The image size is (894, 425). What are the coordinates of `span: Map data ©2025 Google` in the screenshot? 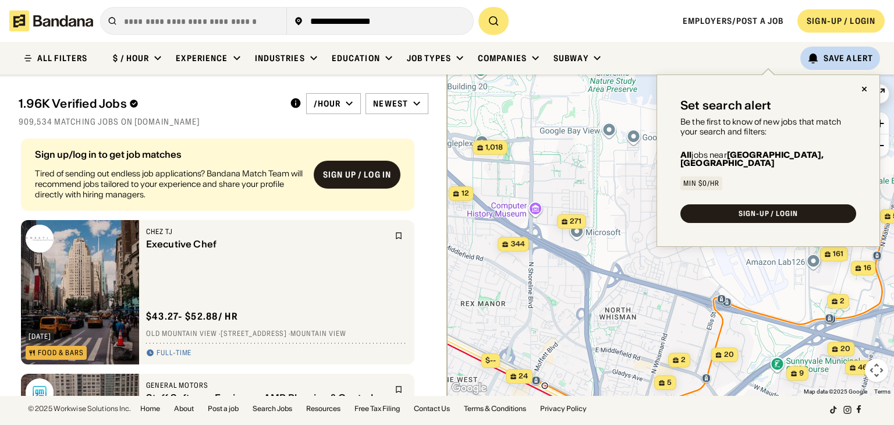 It's located at (836, 391).